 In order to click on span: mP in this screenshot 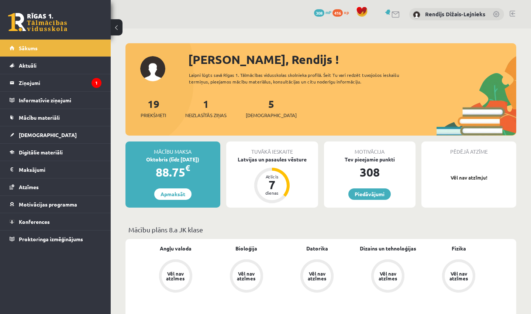, I will do `click(328, 12)`.